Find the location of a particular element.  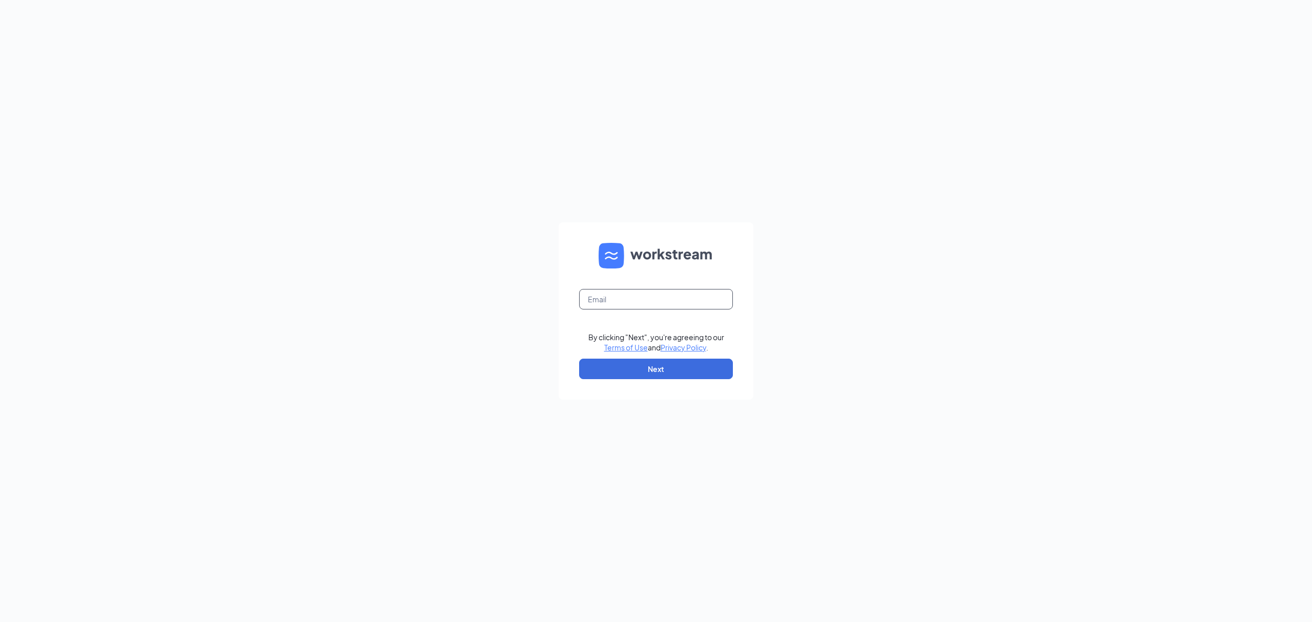

button: Next is located at coordinates (656, 369).